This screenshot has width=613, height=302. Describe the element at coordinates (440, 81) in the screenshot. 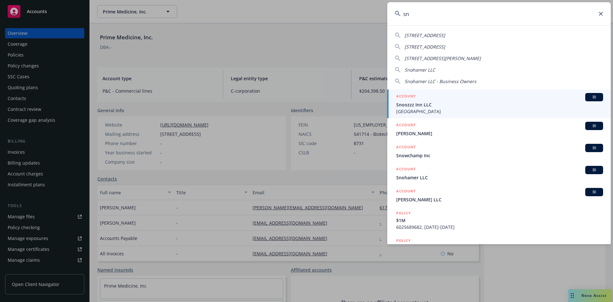

I see `span: Snohamer LLC - Business Owners` at that location.